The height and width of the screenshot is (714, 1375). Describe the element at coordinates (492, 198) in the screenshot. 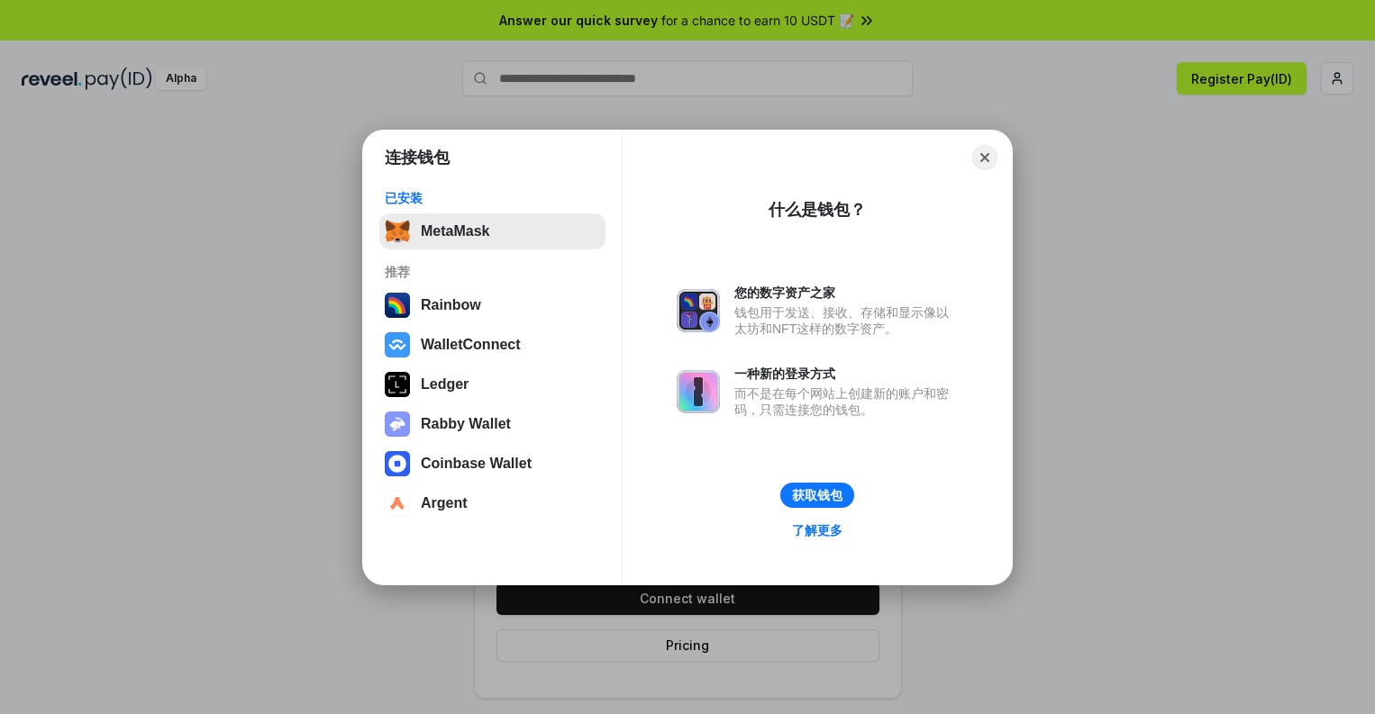

I see `div: 已安装` at that location.